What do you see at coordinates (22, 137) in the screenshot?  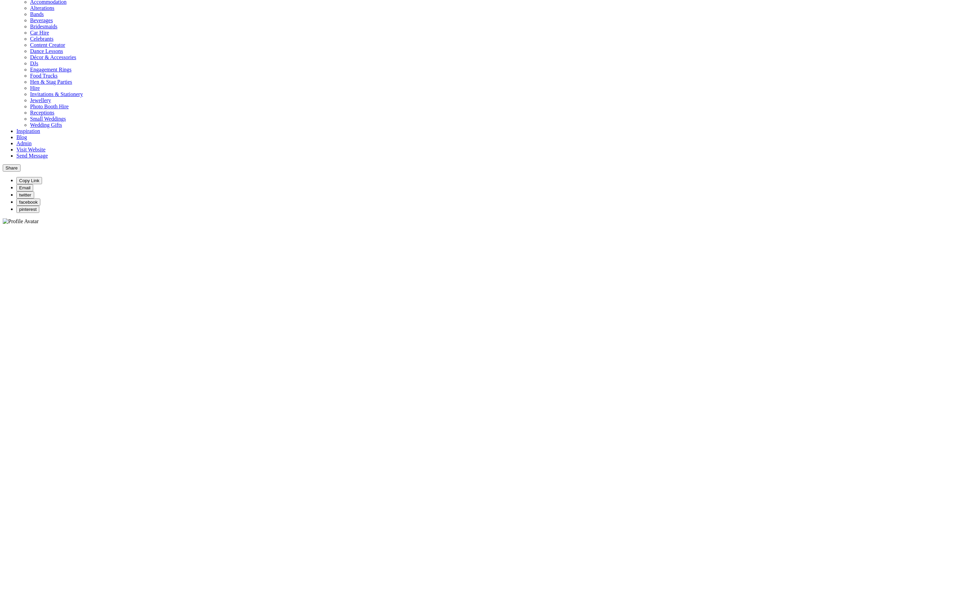 I see `a: Blog` at bounding box center [22, 137].